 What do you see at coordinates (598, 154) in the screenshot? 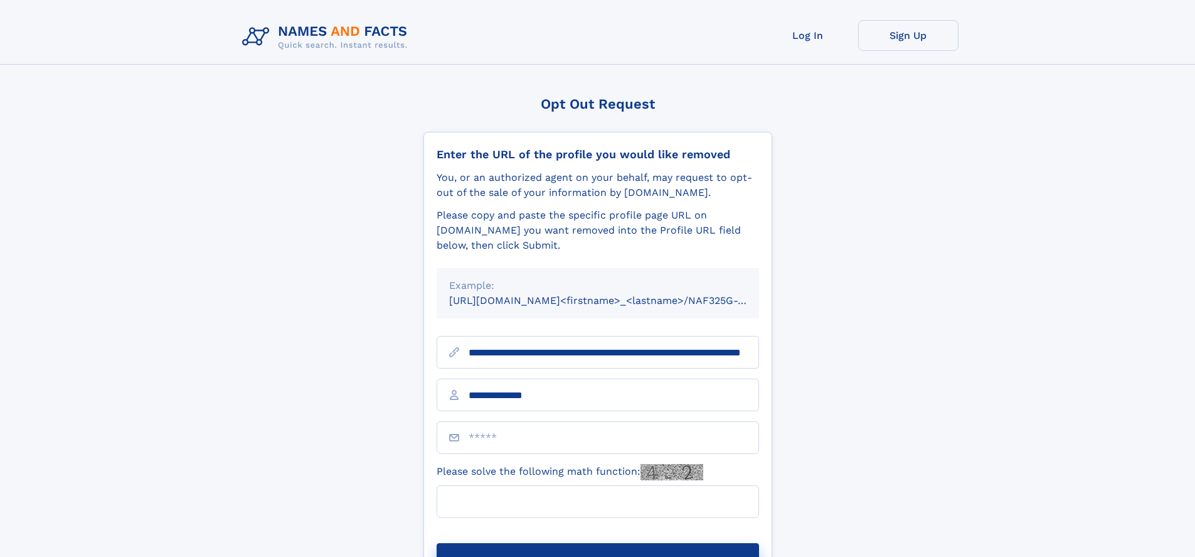
I see `div: Enter the URL of the profile you would like removed` at bounding box center [598, 154].